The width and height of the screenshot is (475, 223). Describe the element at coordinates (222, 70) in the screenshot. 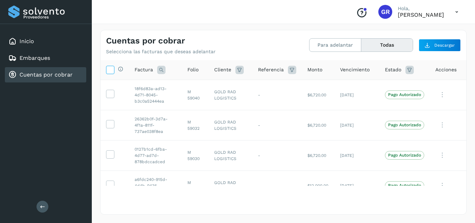

I see `span: Cliente` at that location.